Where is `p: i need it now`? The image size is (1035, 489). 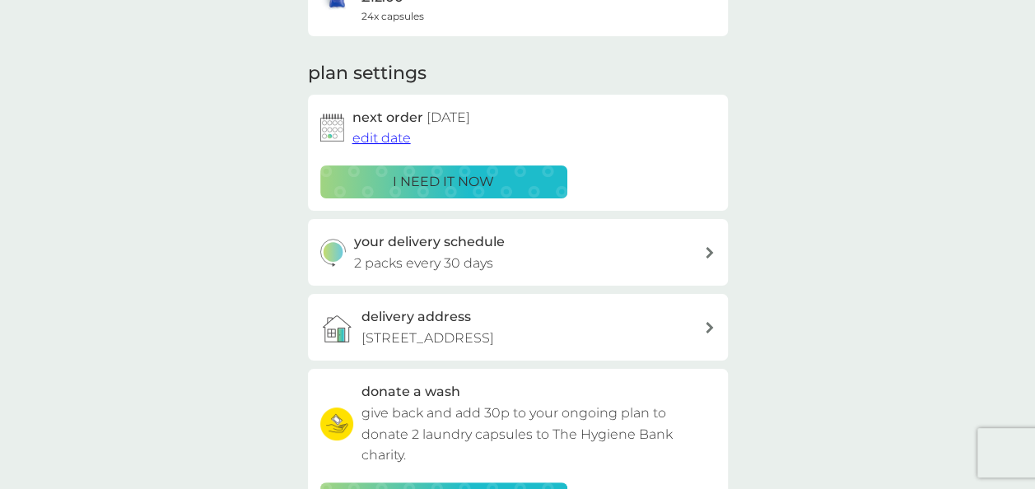 p: i need it now is located at coordinates (443, 182).